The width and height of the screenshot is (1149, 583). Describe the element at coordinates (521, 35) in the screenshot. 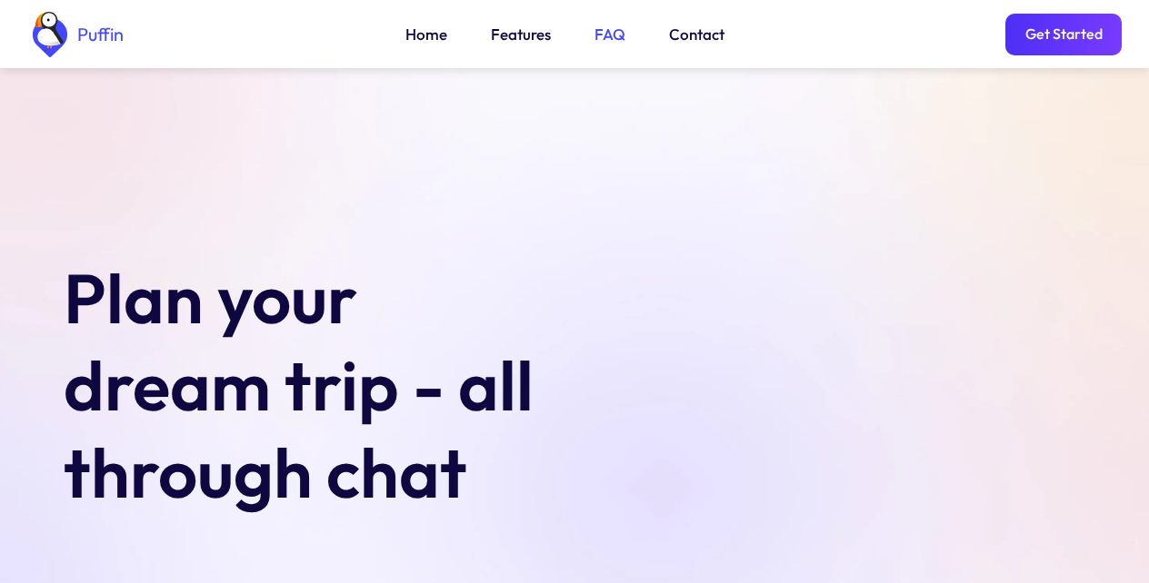

I see `a: Features` at that location.